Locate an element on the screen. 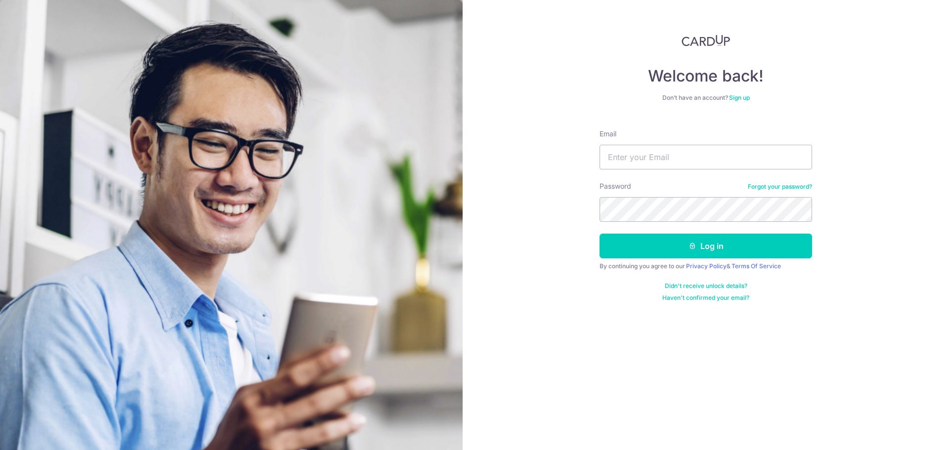  label: Email is located at coordinates (608, 134).